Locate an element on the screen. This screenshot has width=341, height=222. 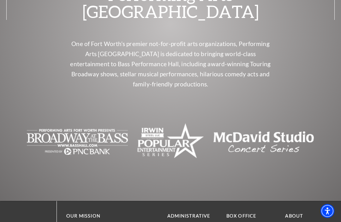
div: Accessibility Menu is located at coordinates (328, 211).